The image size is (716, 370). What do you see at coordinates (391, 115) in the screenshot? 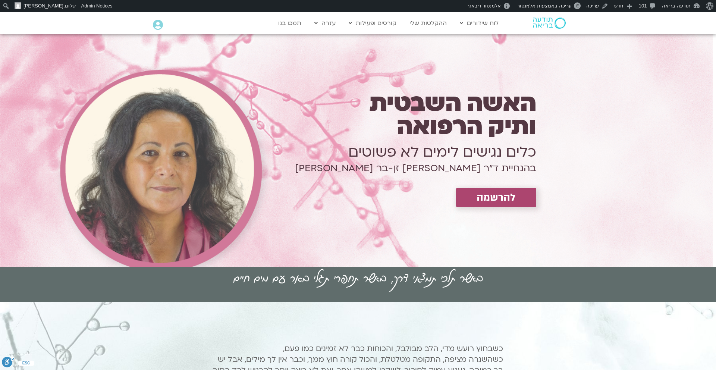
I see `h1: האשה השבטית ותיק הרפואה` at bounding box center [391, 115].